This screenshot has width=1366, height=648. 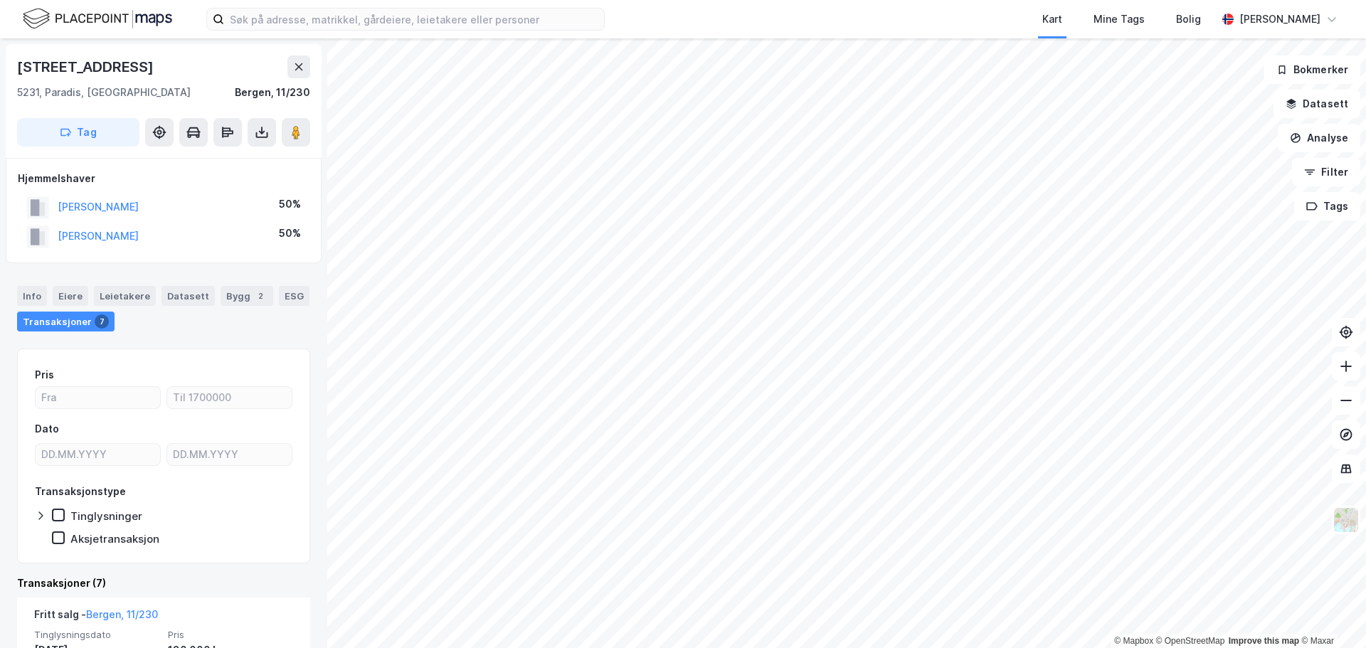 I want to click on div: 2, so click(x=260, y=296).